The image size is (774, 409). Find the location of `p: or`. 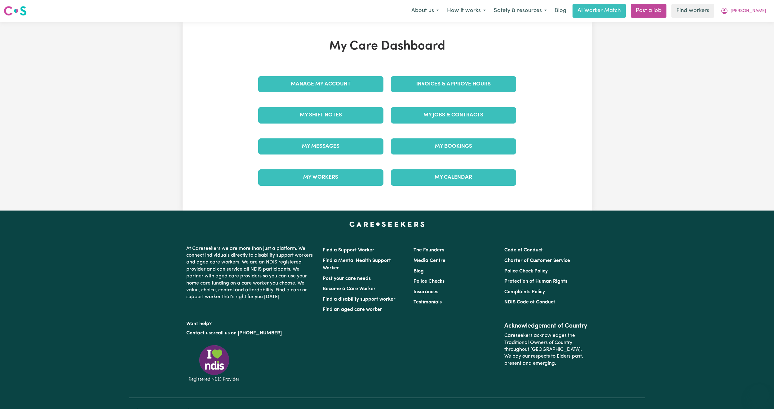

p: or is located at coordinates (251, 333).